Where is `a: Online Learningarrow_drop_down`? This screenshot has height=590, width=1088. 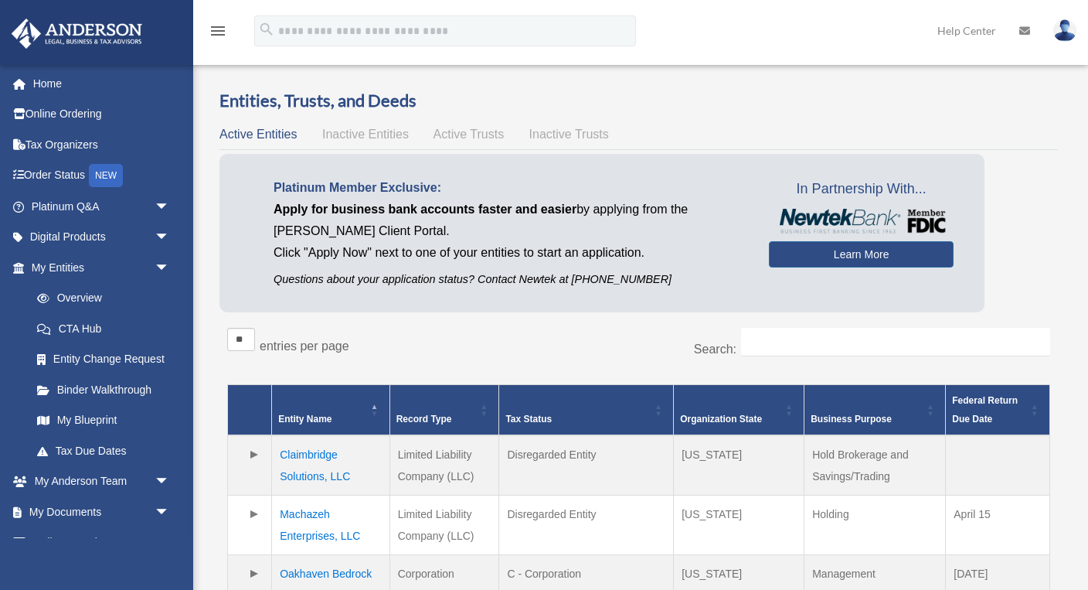
a: Online Learningarrow_drop_down is located at coordinates (102, 542).